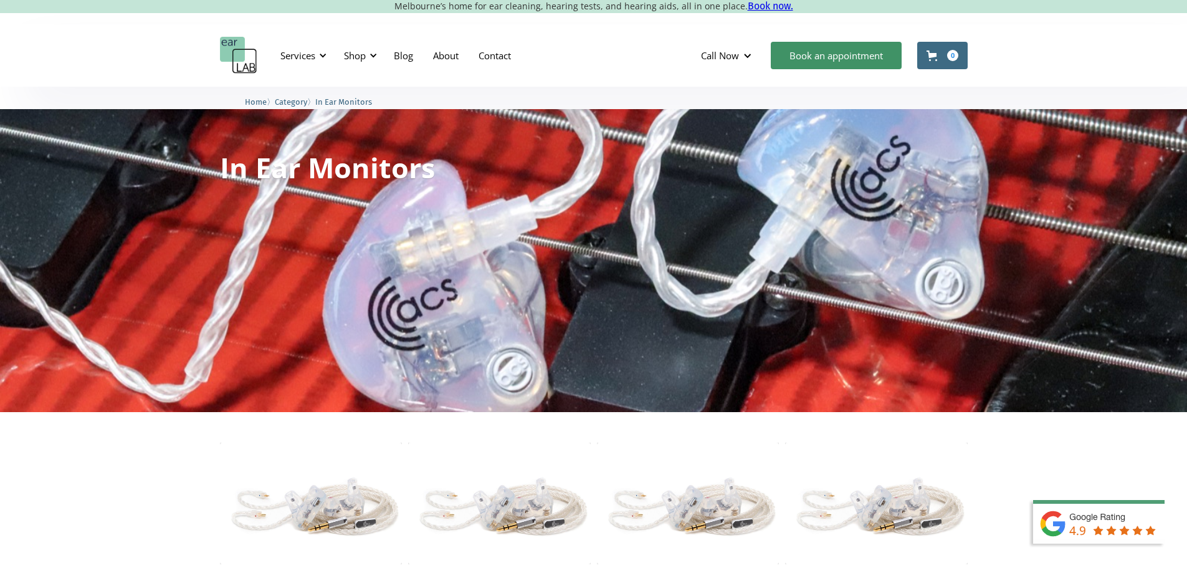  I want to click on div: 0, so click(953, 55).